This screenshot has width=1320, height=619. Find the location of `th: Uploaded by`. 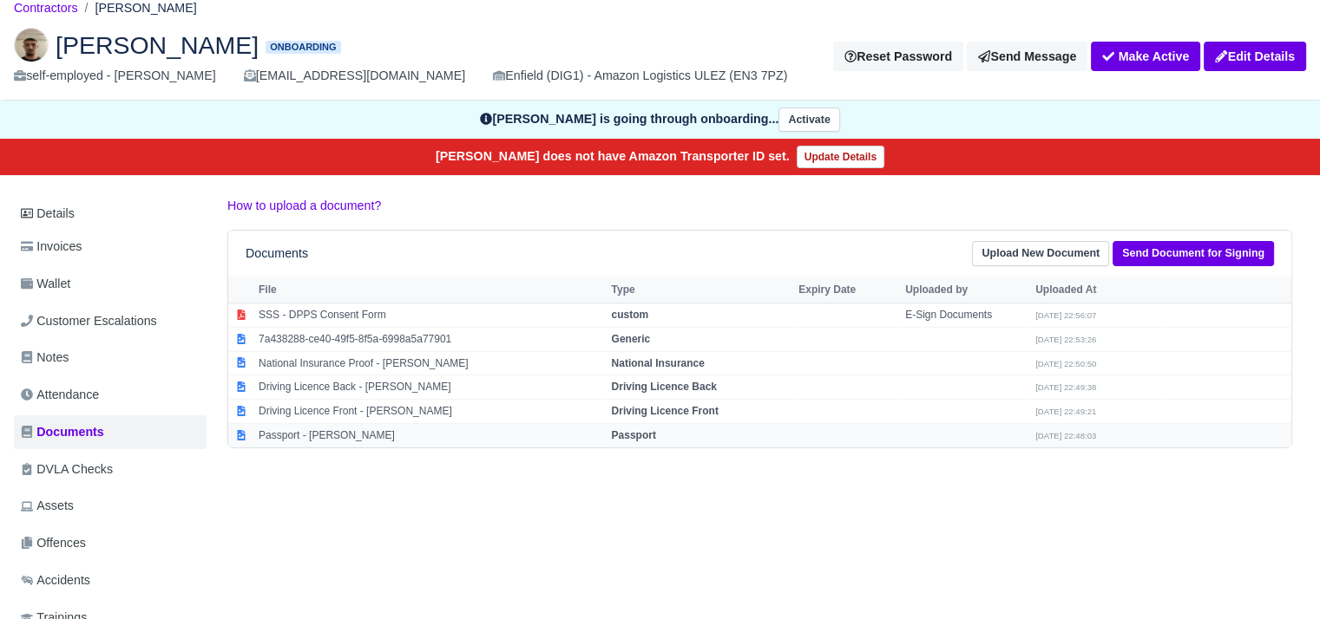

th: Uploaded by is located at coordinates (966, 290).